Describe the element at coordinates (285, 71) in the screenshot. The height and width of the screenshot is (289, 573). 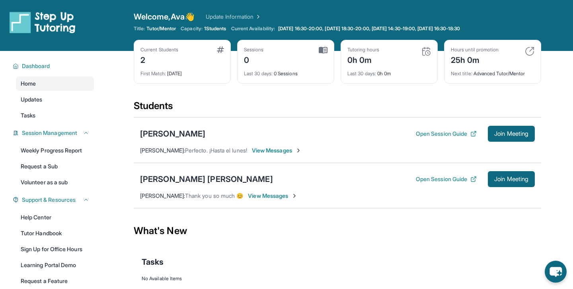
I see `div: 0 Sessions` at that location.